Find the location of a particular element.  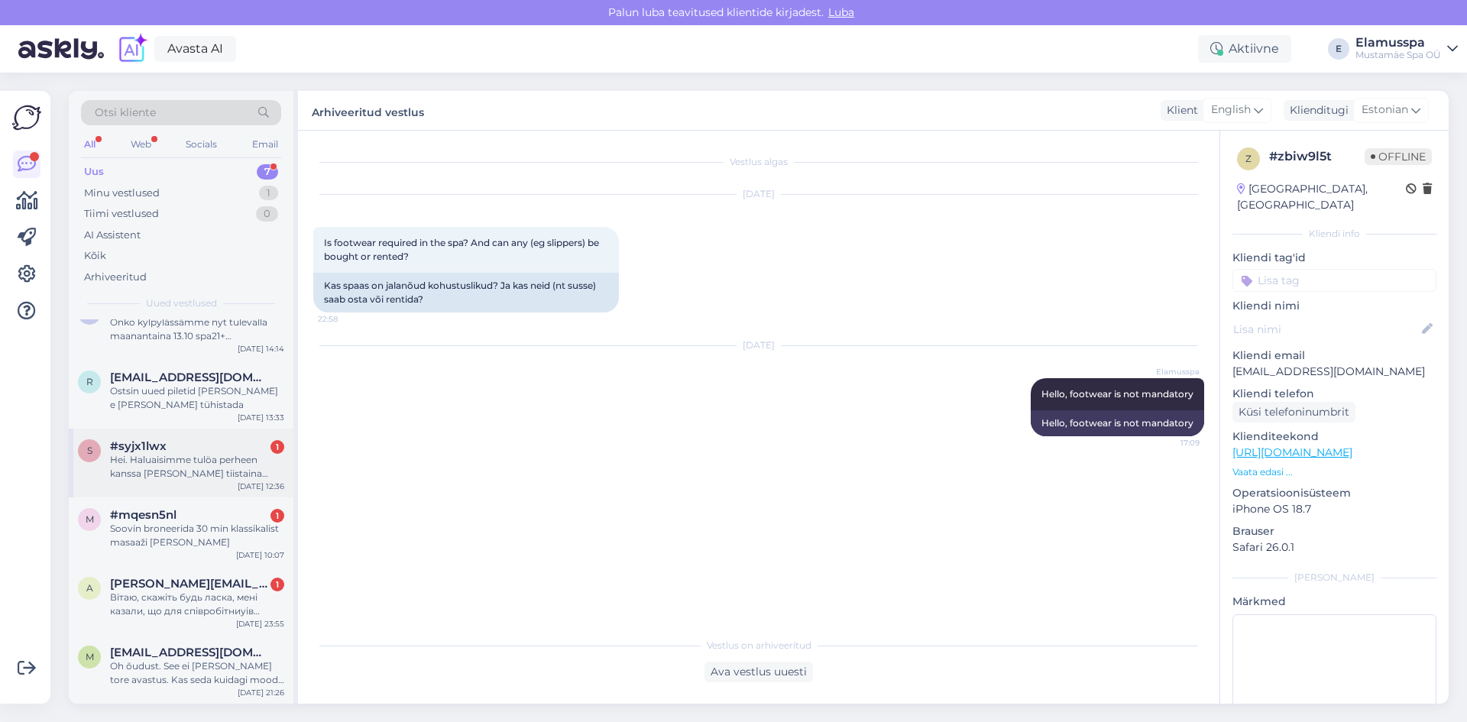

div: 0 is located at coordinates (267, 214).